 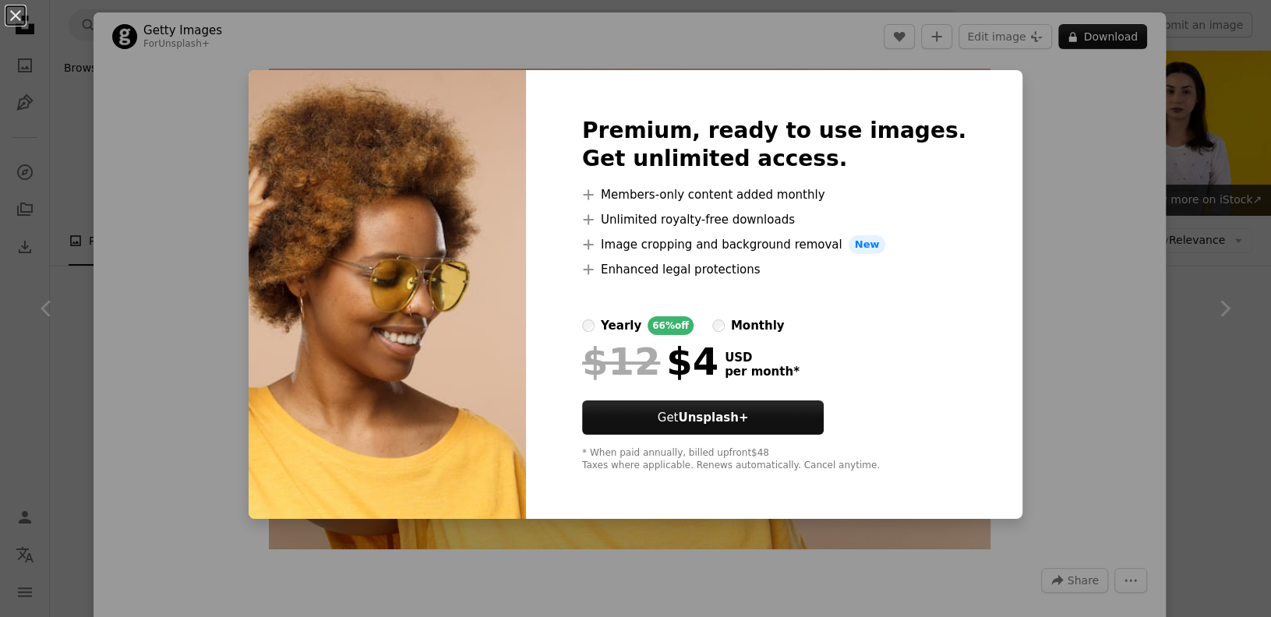 What do you see at coordinates (621, 326) in the screenshot?
I see `div: yearly` at bounding box center [621, 326].